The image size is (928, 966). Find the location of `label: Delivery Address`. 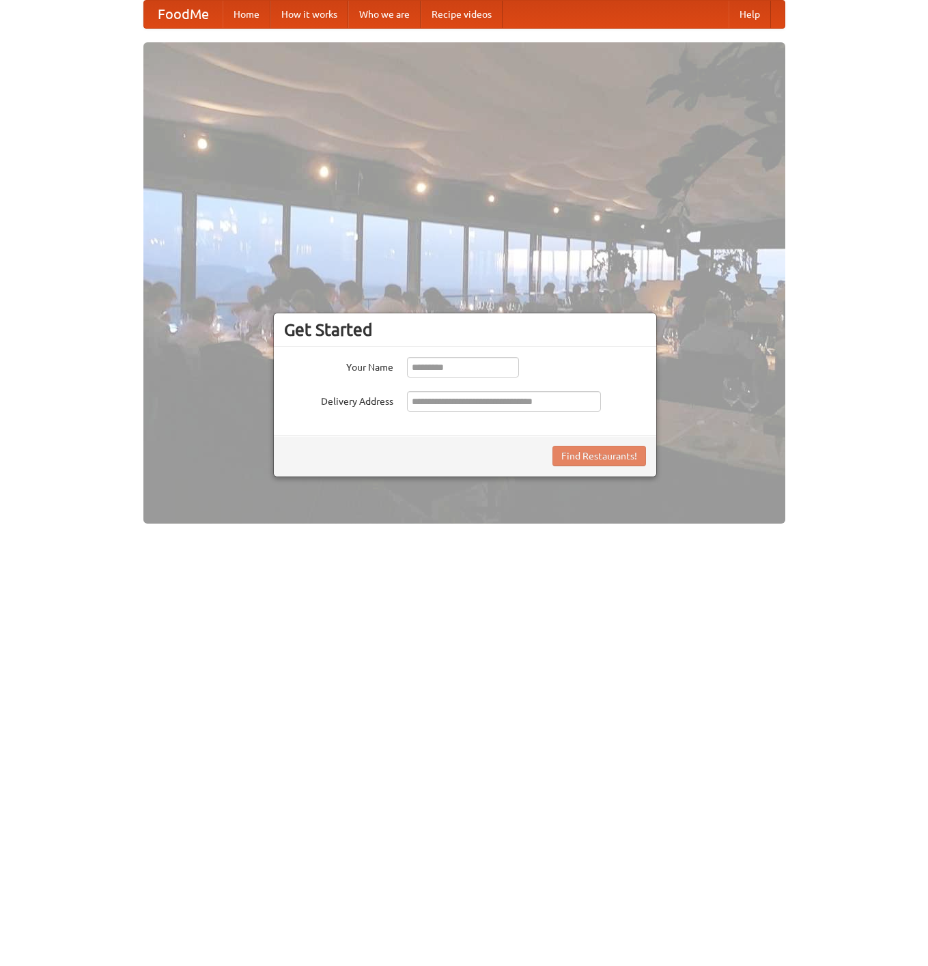

label: Delivery Address is located at coordinates (339, 399).